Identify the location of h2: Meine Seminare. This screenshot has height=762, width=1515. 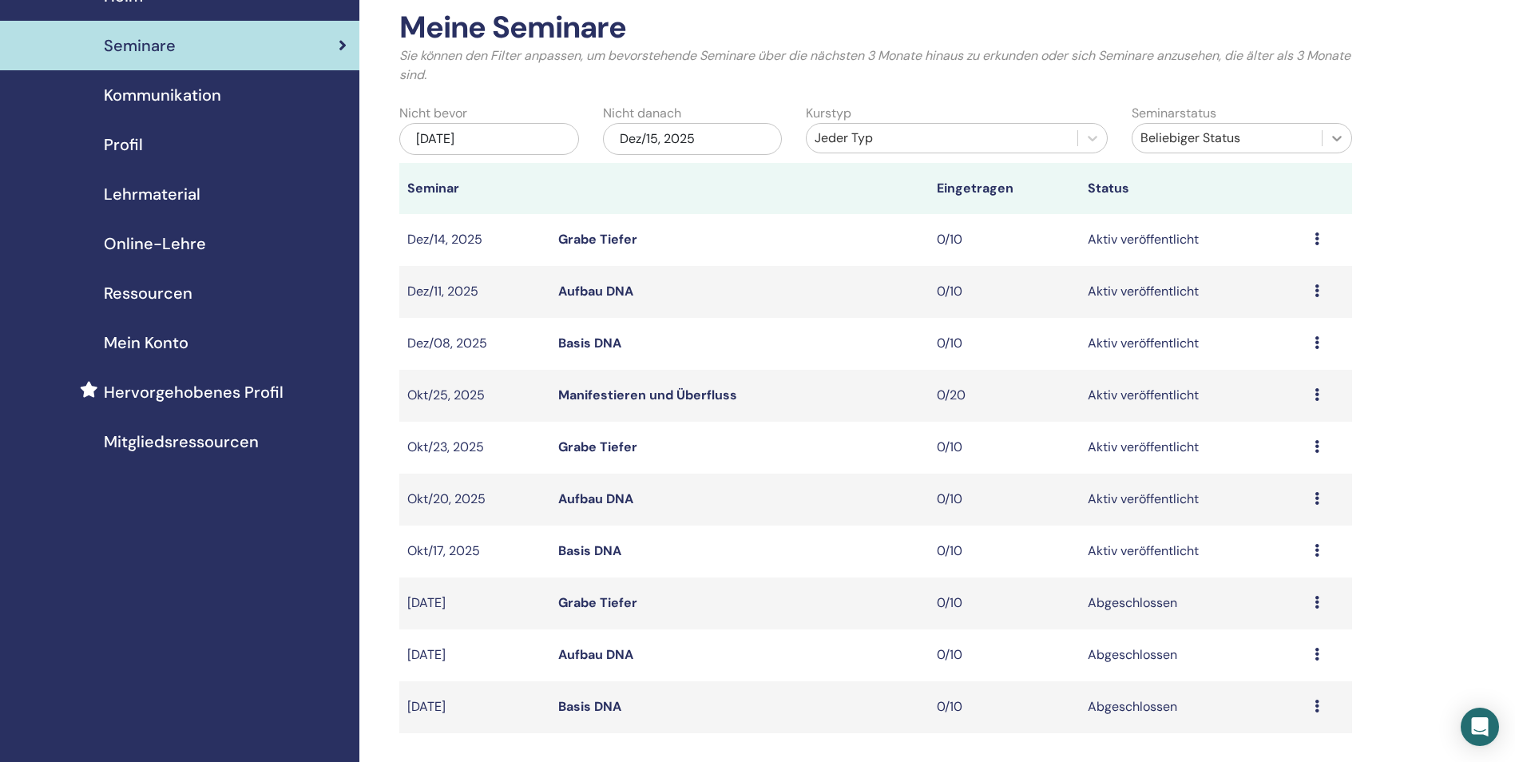
(875, 28).